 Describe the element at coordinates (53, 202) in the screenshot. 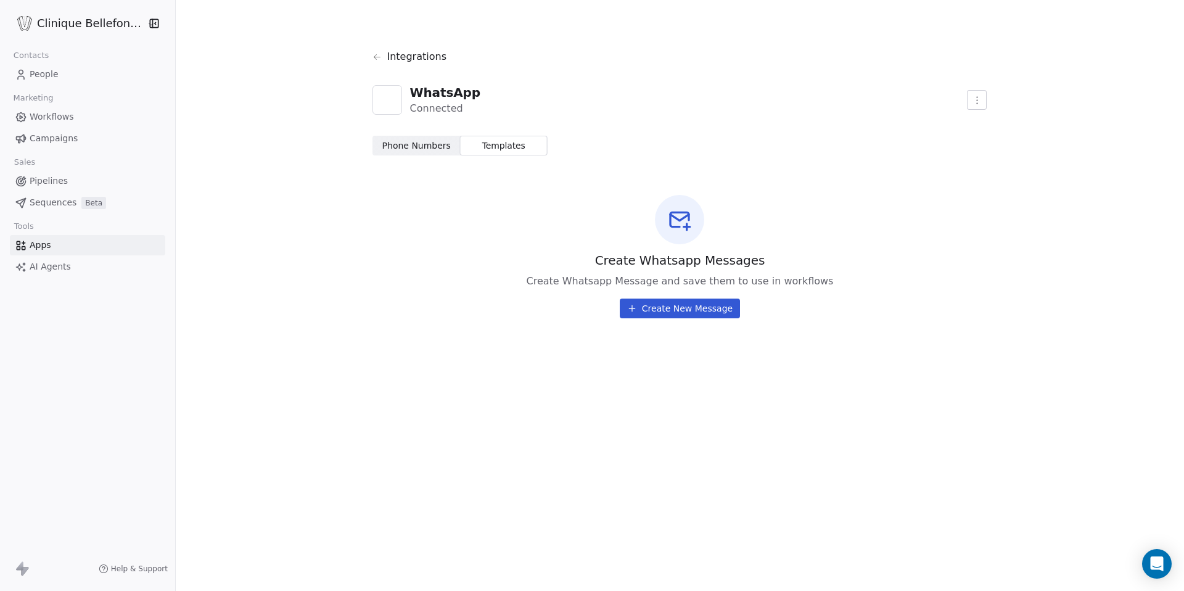

I see `span: Sequences` at that location.